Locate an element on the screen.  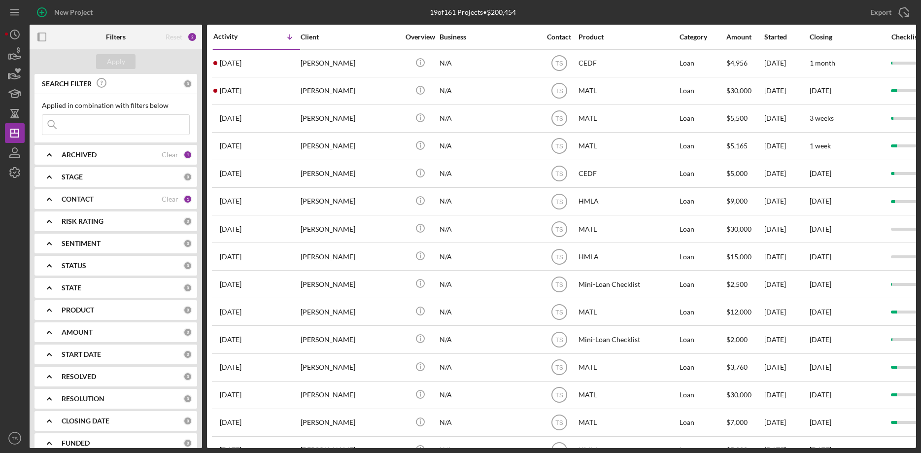
time: 2025-07-18 04:37 is located at coordinates (231, 367).